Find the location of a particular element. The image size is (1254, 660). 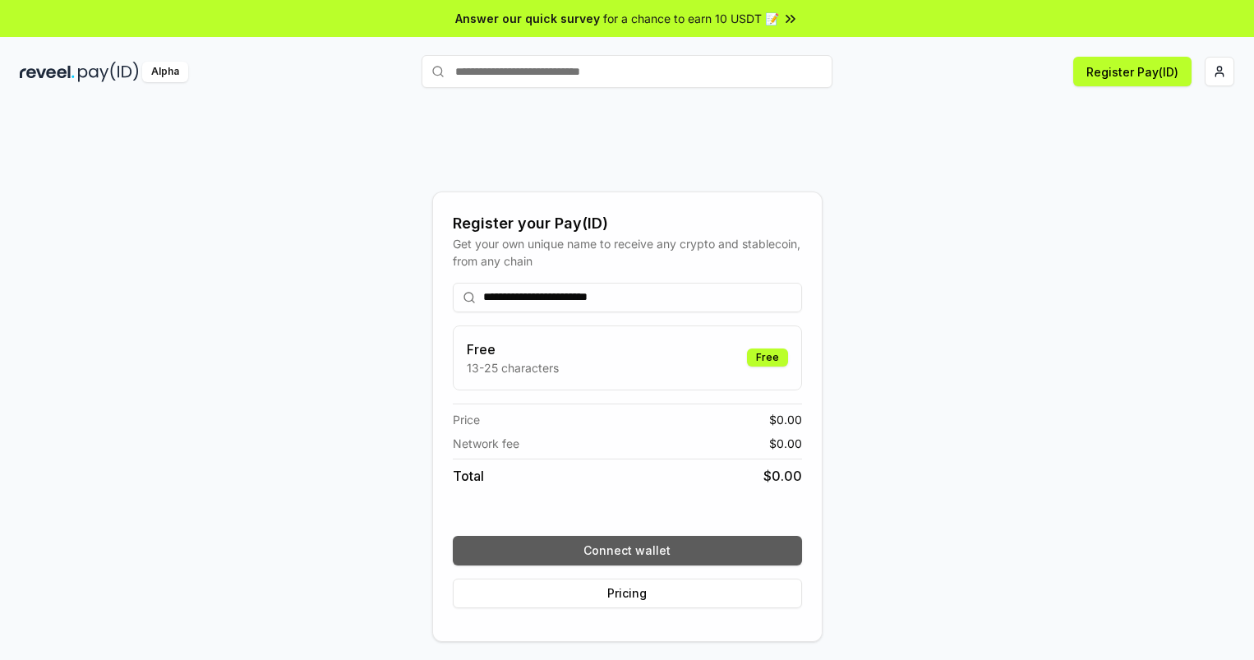

div: Alpha is located at coordinates (165, 71).